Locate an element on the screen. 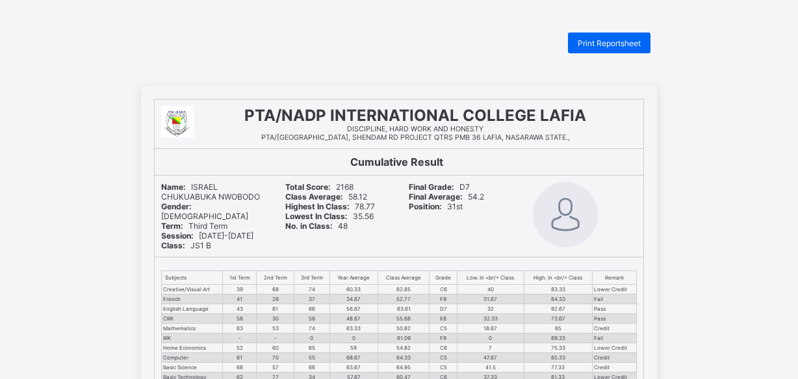 The height and width of the screenshot is (379, 798). td: 61.09 is located at coordinates (404, 338).